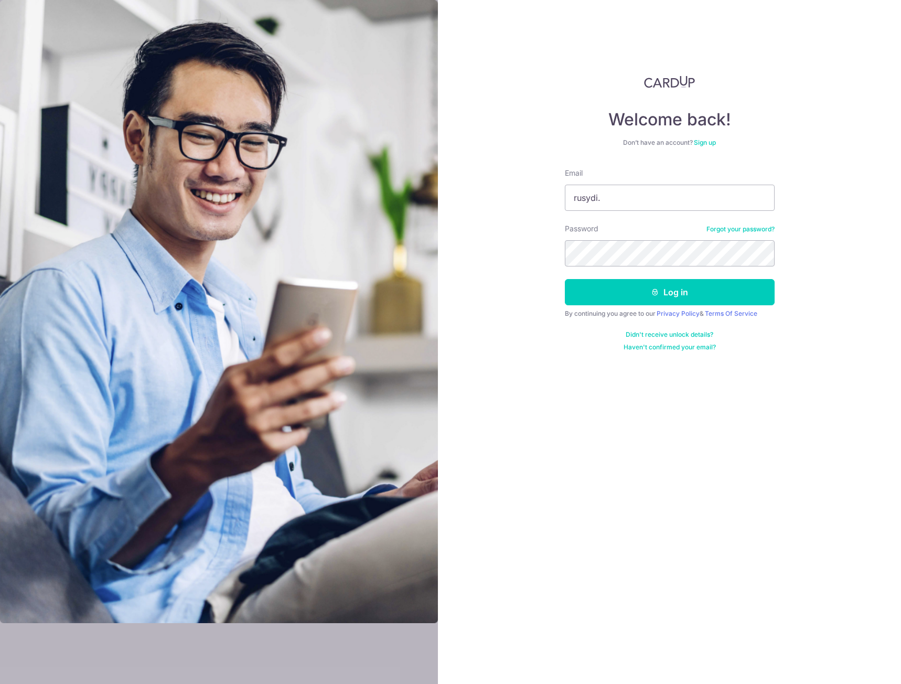 The image size is (901, 684). Describe the element at coordinates (669, 292) in the screenshot. I see `button: Log in` at that location.